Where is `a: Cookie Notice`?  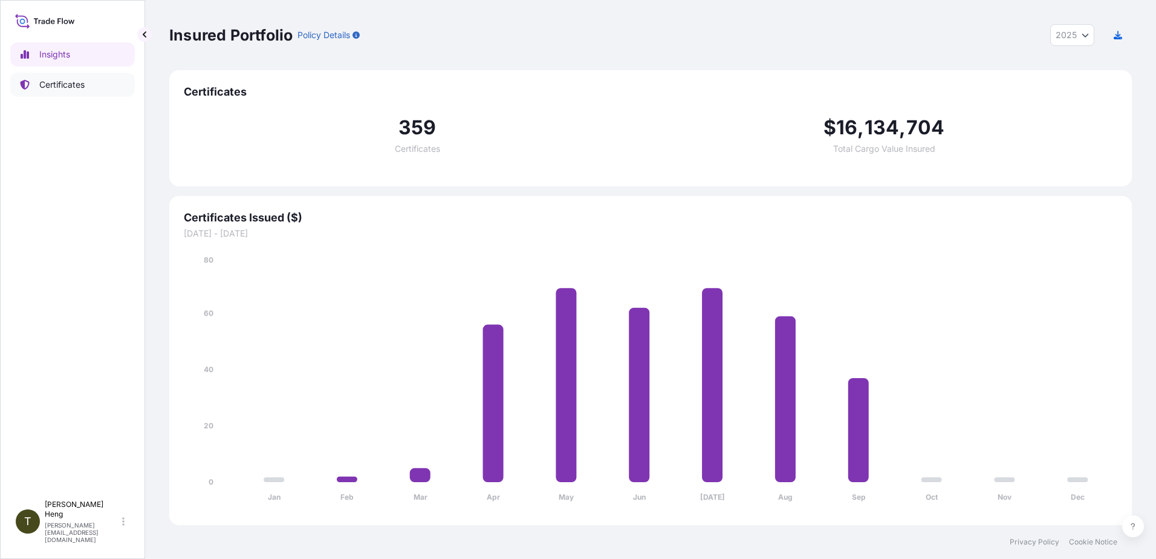
a: Cookie Notice is located at coordinates (1093, 542).